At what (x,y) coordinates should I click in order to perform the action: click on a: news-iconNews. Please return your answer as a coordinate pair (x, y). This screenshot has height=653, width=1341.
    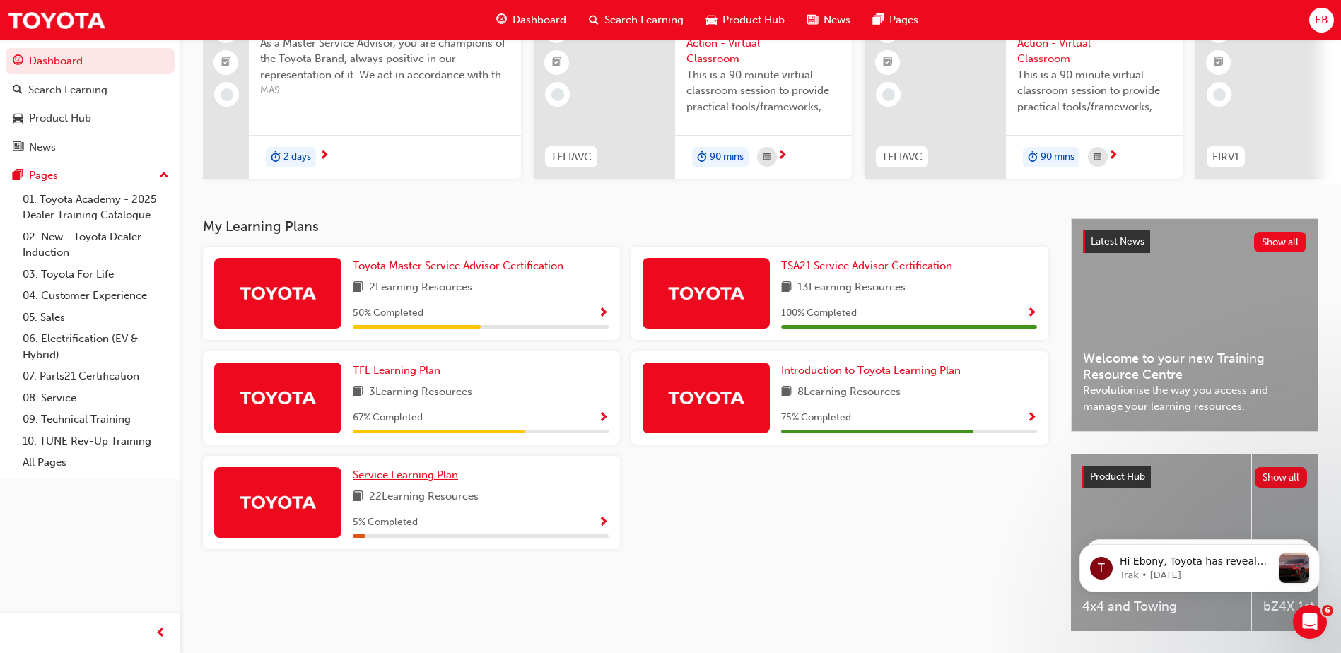
    Looking at the image, I should click on (828, 20).